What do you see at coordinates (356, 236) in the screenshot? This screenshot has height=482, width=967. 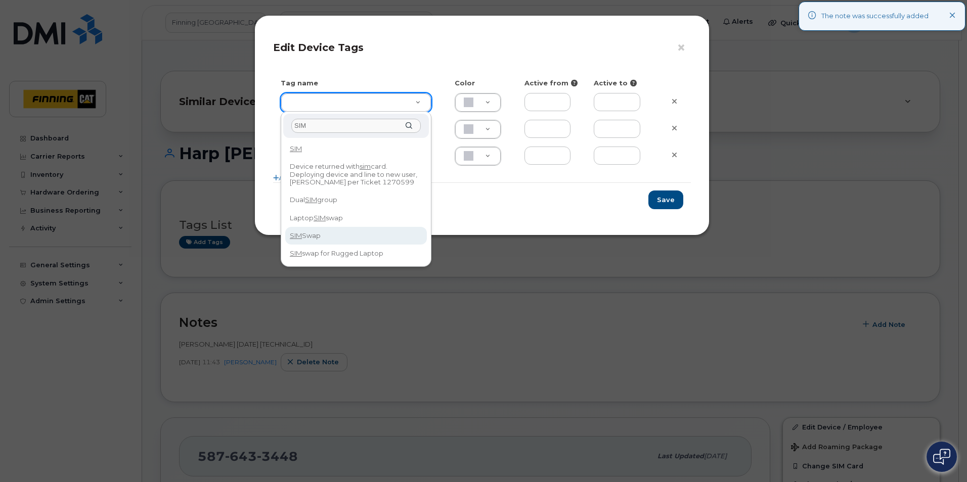 I see `div: Swap` at bounding box center [356, 236].